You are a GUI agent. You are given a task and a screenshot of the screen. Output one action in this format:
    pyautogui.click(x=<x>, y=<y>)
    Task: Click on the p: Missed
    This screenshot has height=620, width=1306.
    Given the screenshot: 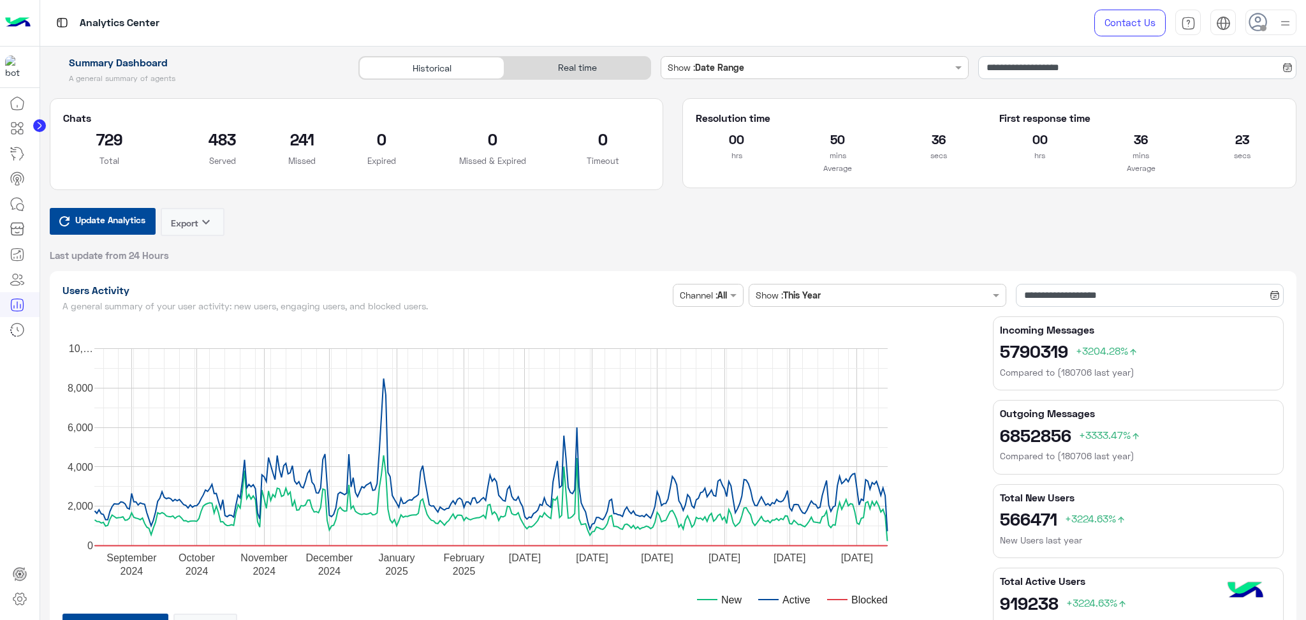 What is the action you would take?
    pyautogui.click(x=302, y=161)
    